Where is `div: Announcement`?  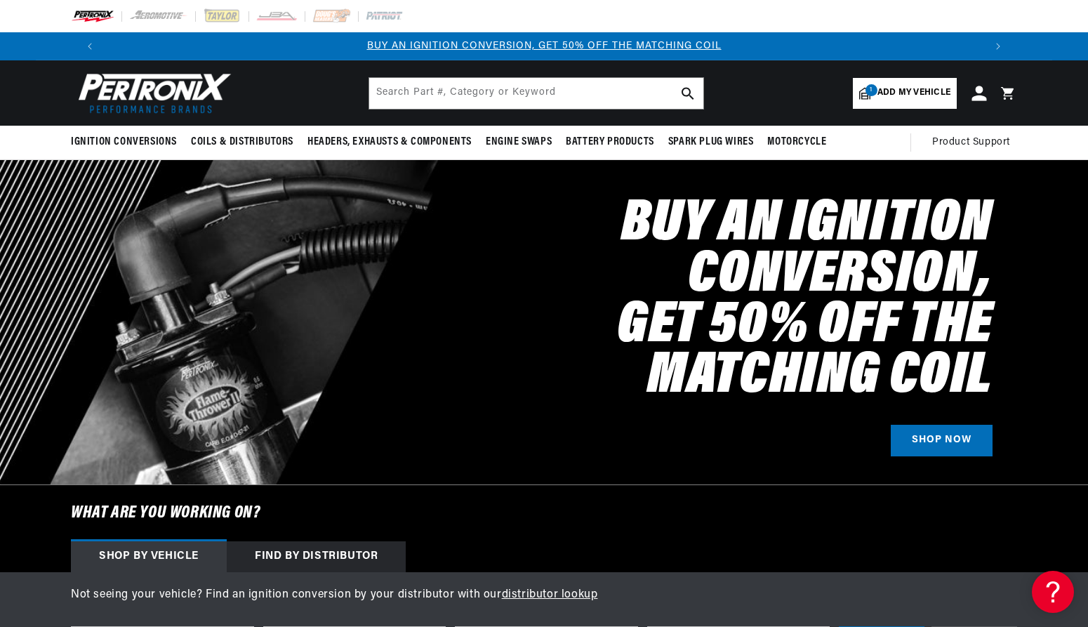 div: Announcement is located at coordinates (544, 46).